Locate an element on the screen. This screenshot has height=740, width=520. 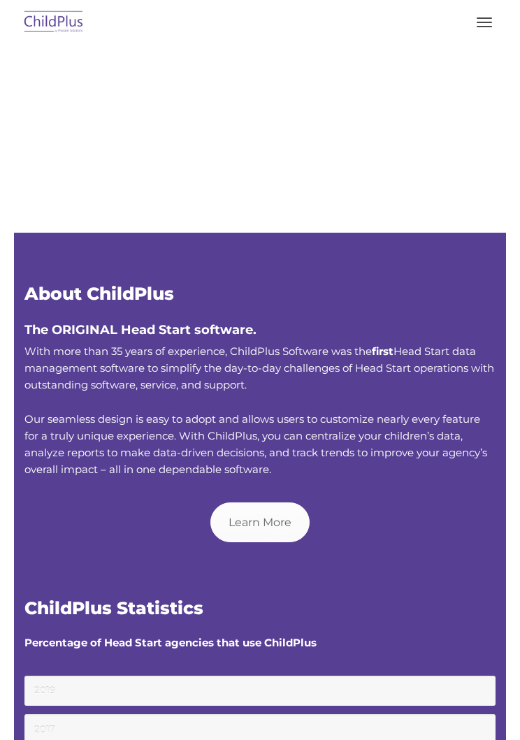
img: ChildPlus by Procare Solutions is located at coordinates (54, 22).